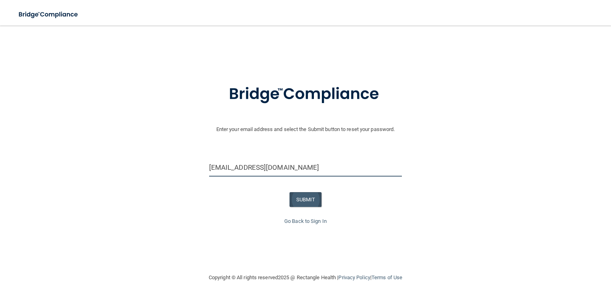 This screenshot has height=298, width=611. What do you see at coordinates (306, 200) in the screenshot?
I see `button: SUBMIT` at bounding box center [306, 200].